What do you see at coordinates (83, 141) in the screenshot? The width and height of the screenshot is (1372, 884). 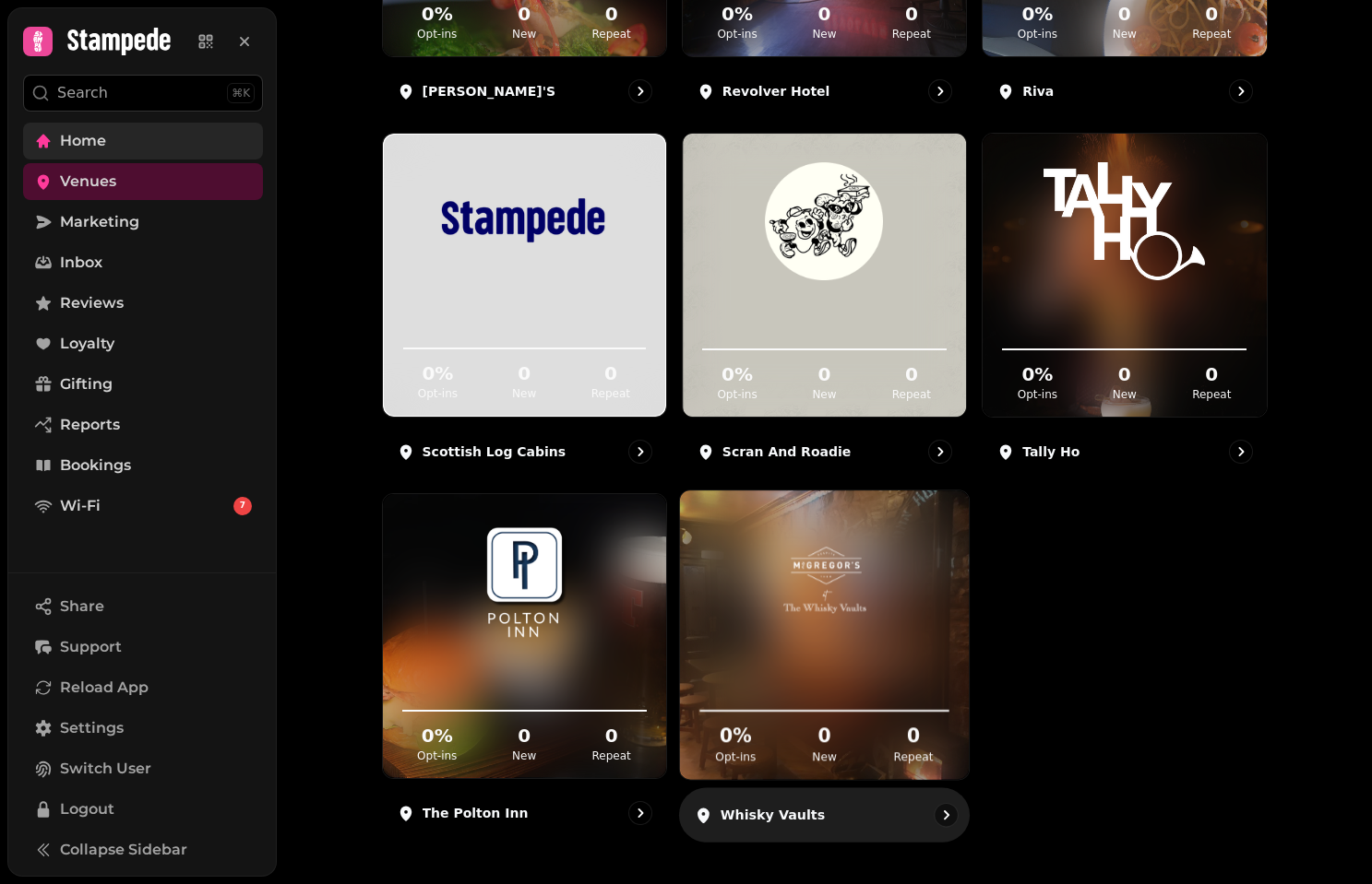 I see `span: Home` at bounding box center [83, 141].